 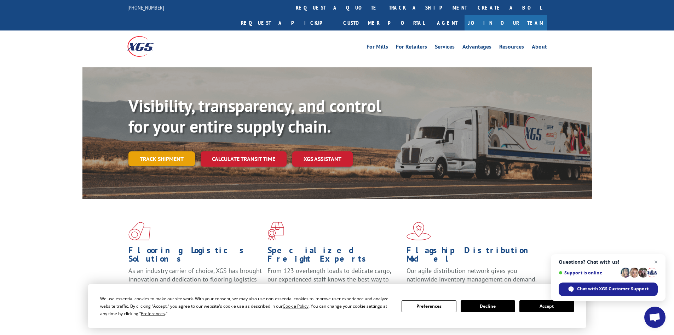 I want to click on a: XGS ASSISTANT, so click(x=323, y=159).